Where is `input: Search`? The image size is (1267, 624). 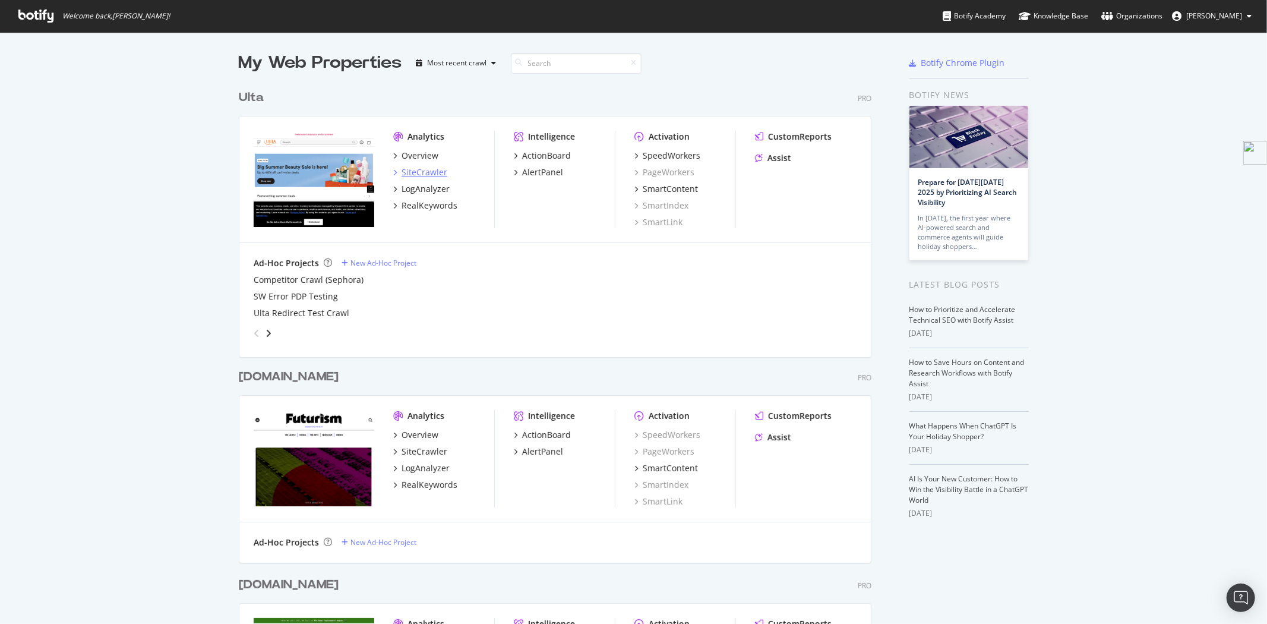 input: Search is located at coordinates (576, 63).